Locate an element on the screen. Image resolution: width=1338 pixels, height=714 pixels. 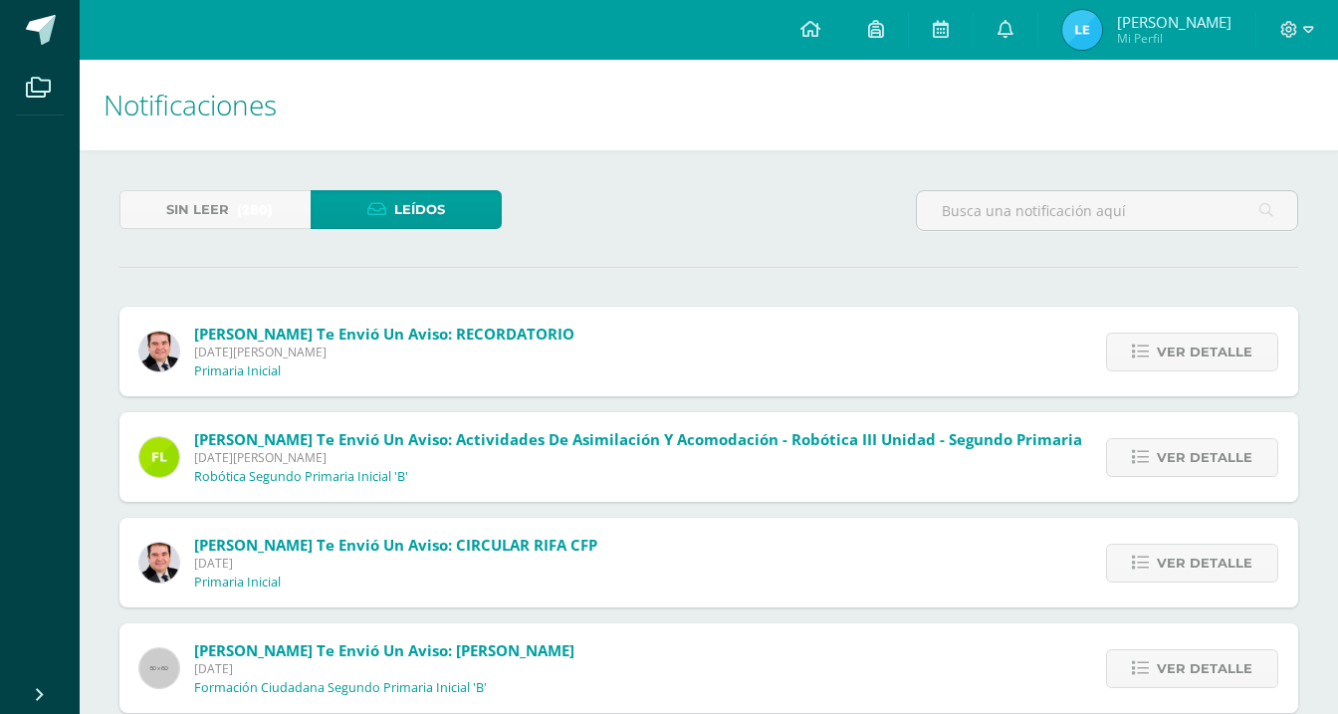
img: 60x60 is located at coordinates (159, 668).